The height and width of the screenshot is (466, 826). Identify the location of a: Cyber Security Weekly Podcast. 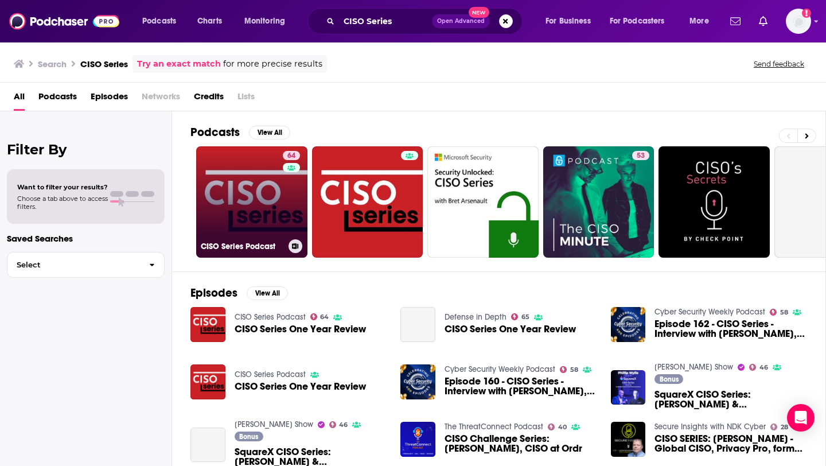
(500, 369).